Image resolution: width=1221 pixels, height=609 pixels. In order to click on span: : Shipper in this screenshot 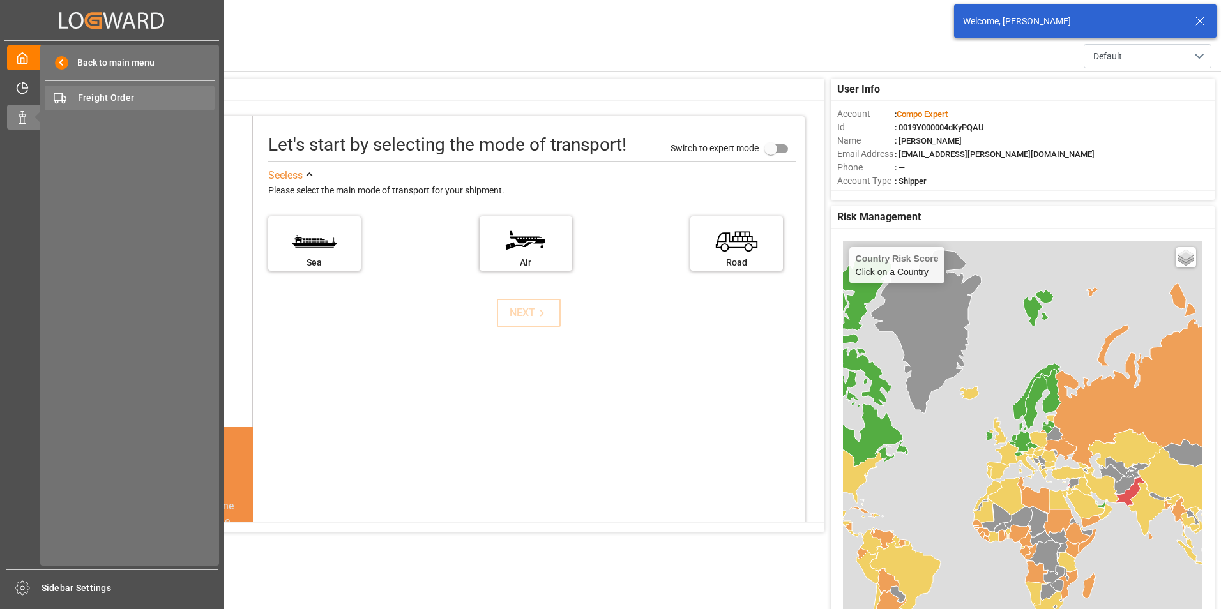, I will do `click(910, 181)`.